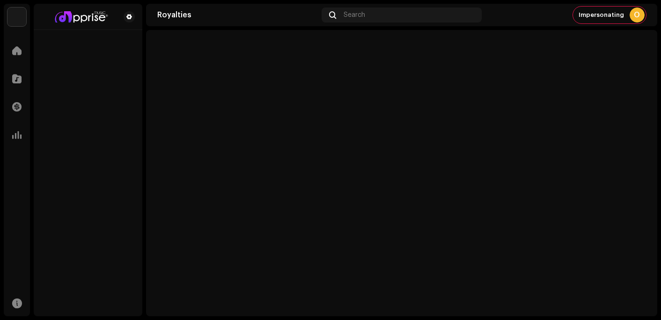 Image resolution: width=661 pixels, height=320 pixels. What do you see at coordinates (637, 15) in the screenshot?
I see `div: O` at bounding box center [637, 15].